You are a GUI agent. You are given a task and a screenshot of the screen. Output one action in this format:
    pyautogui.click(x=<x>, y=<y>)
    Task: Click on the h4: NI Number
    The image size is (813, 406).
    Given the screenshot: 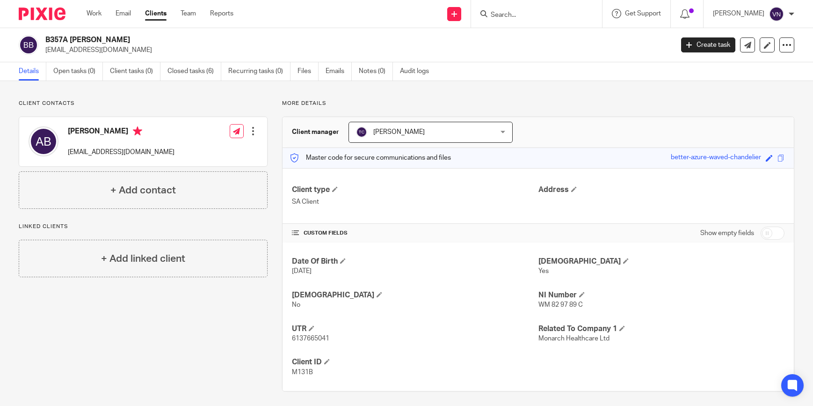 What is the action you would take?
    pyautogui.click(x=662, y=295)
    